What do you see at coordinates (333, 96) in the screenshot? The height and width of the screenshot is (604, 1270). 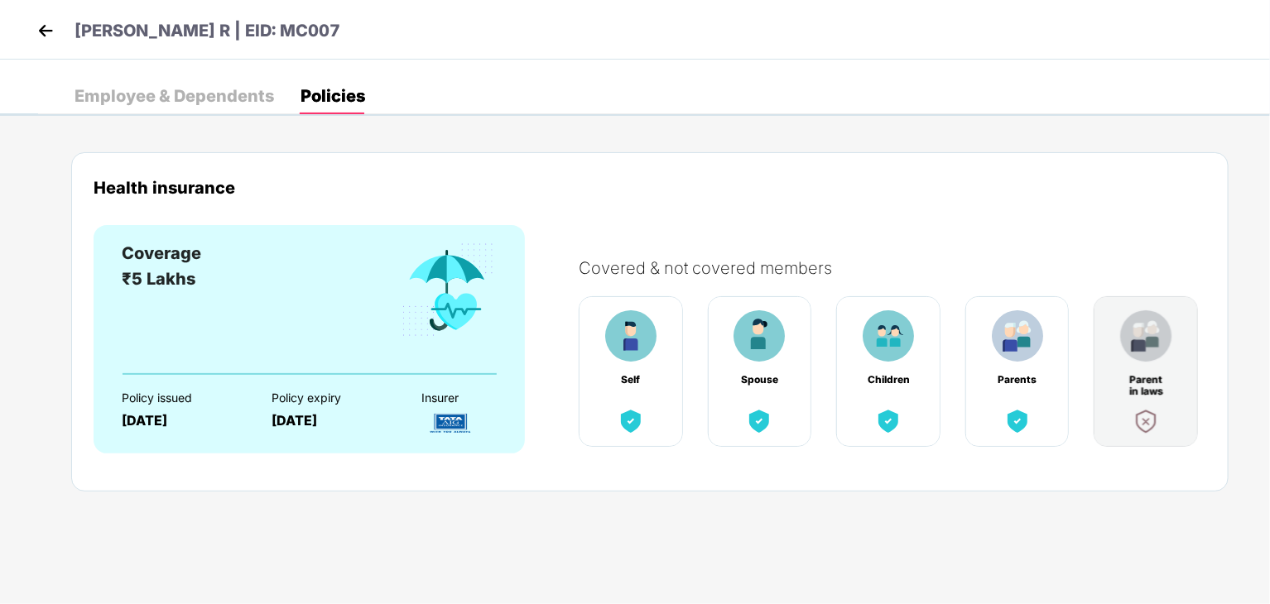 I see `div: Policies` at bounding box center [333, 96].